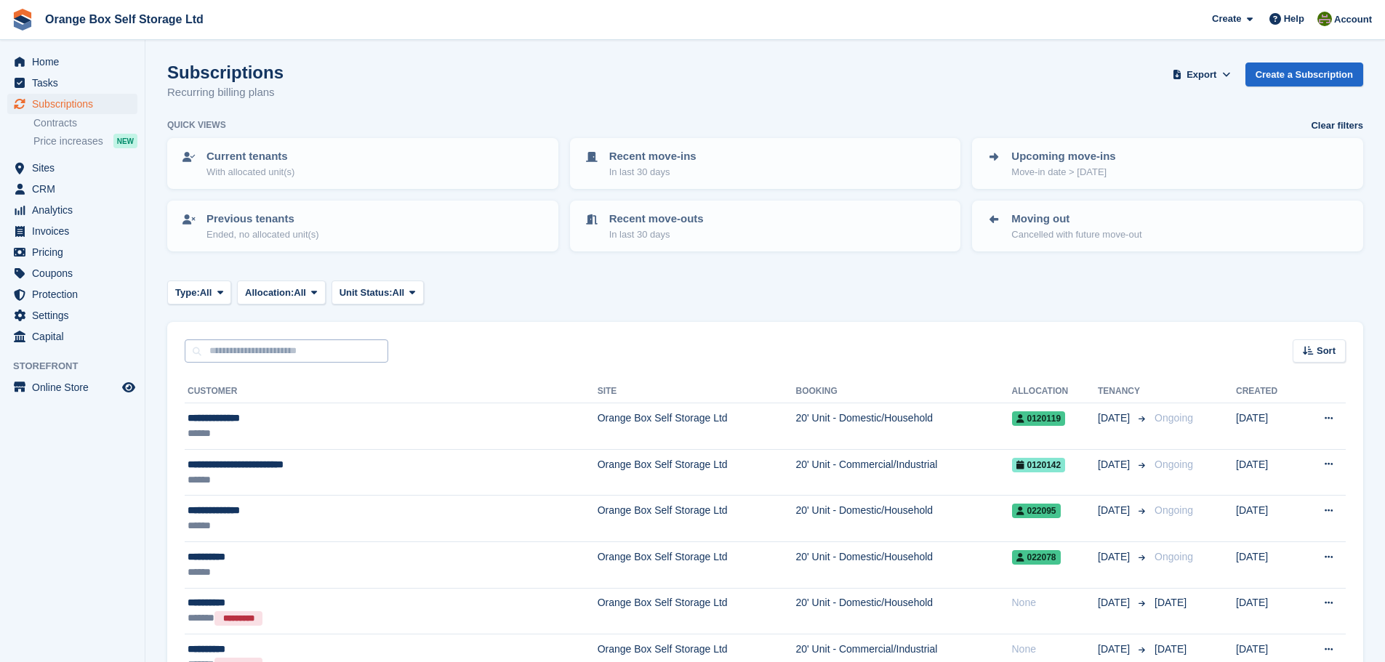 The width and height of the screenshot is (1385, 662). What do you see at coordinates (225, 92) in the screenshot?
I see `p: Recurring billing plans` at bounding box center [225, 92].